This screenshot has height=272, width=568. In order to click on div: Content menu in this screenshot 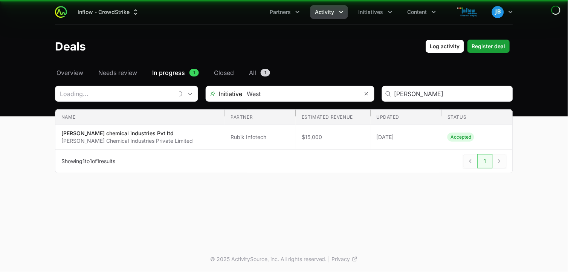, I will do `click(422, 12)`.